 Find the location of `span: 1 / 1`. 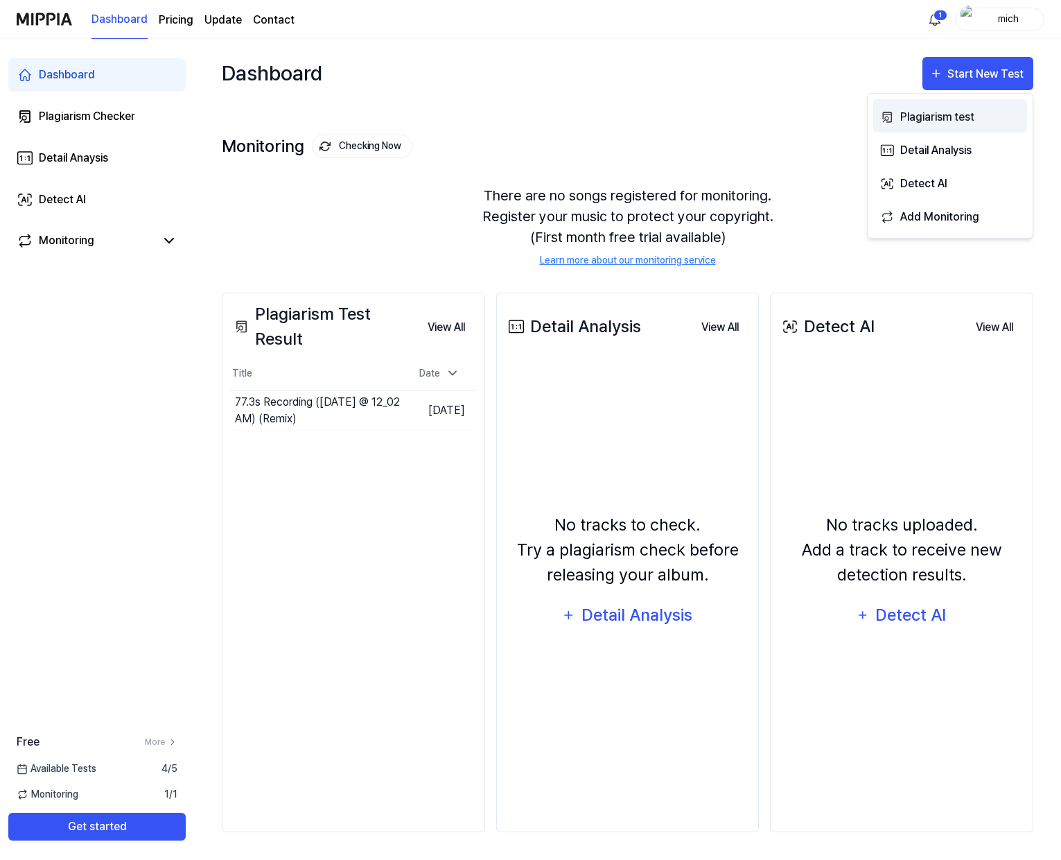

span: 1 / 1 is located at coordinates (171, 794).